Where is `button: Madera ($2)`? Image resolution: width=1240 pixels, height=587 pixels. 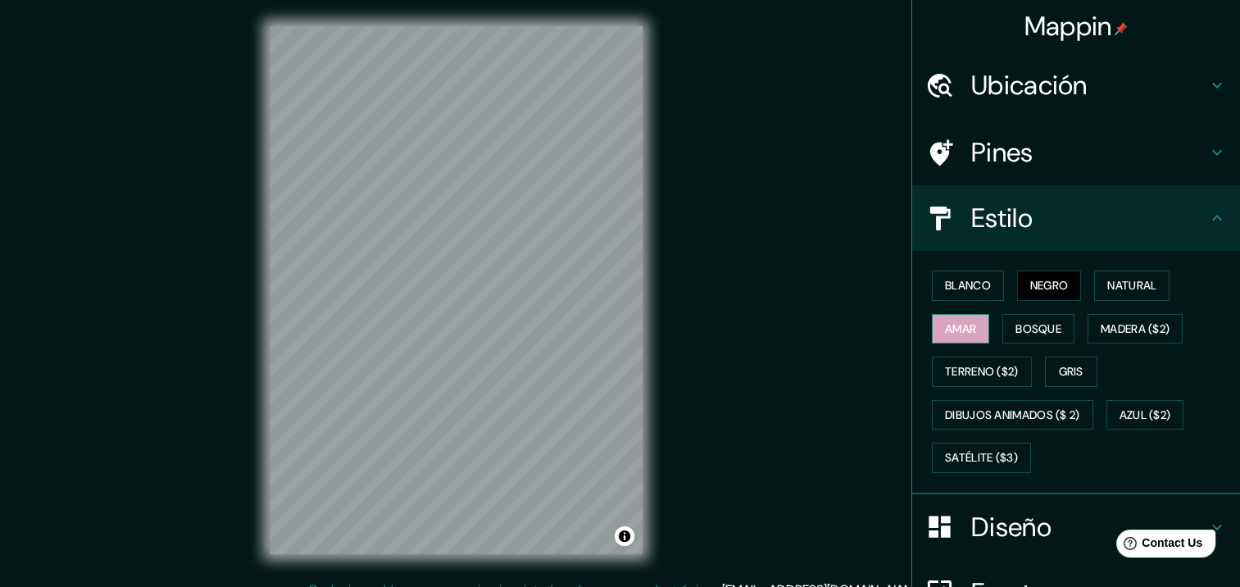
button: Madera ($2) is located at coordinates (1135, 329).